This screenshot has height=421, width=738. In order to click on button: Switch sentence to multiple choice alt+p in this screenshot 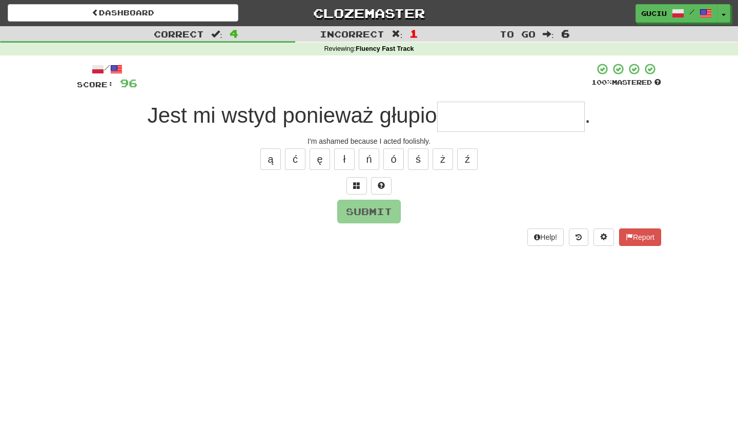, I will do `click(357, 186)`.